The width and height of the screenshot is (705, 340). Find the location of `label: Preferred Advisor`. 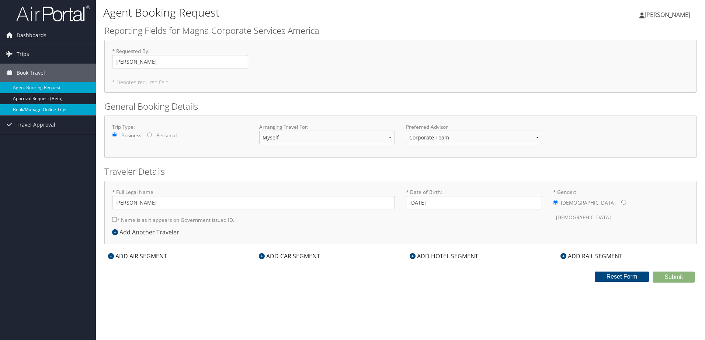

label: Preferred Advisor is located at coordinates (473, 127).